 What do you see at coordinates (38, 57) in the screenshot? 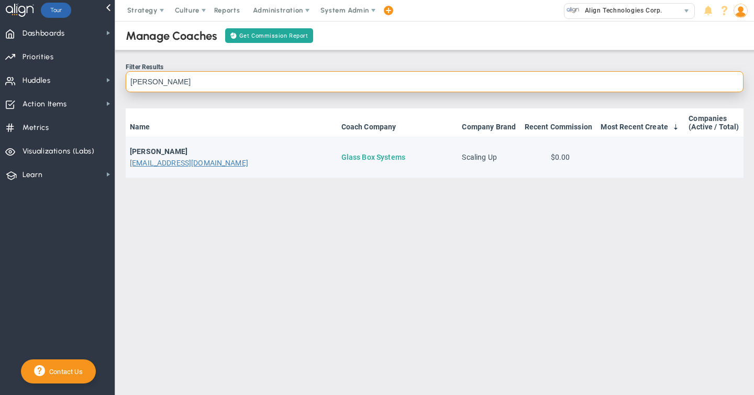
I see `span: Priorities` at bounding box center [38, 57].